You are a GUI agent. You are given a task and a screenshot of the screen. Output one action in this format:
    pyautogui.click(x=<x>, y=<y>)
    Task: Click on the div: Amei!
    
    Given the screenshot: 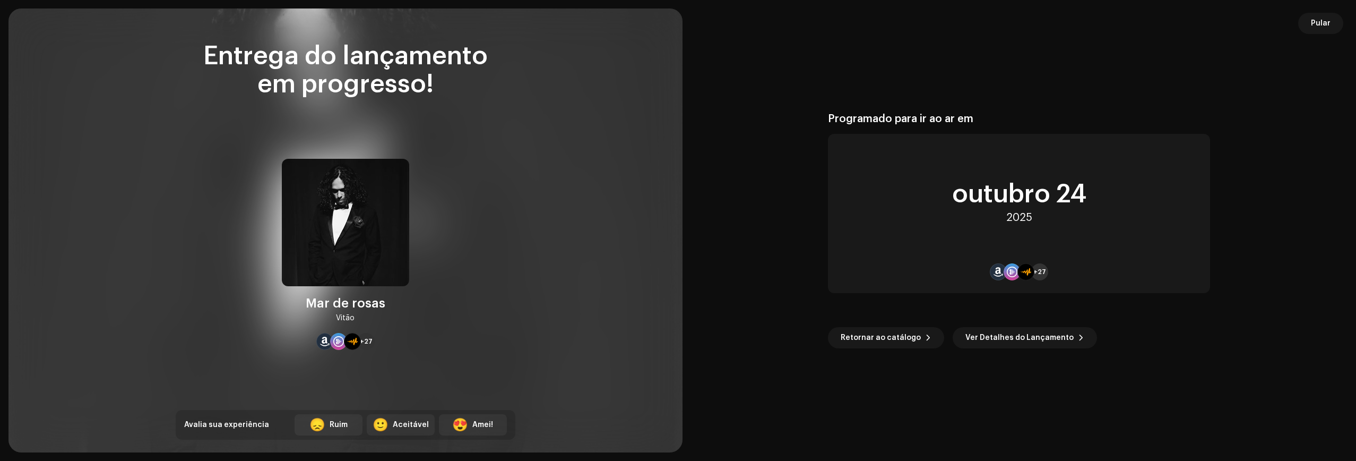 What is the action you would take?
    pyautogui.click(x=483, y=425)
    